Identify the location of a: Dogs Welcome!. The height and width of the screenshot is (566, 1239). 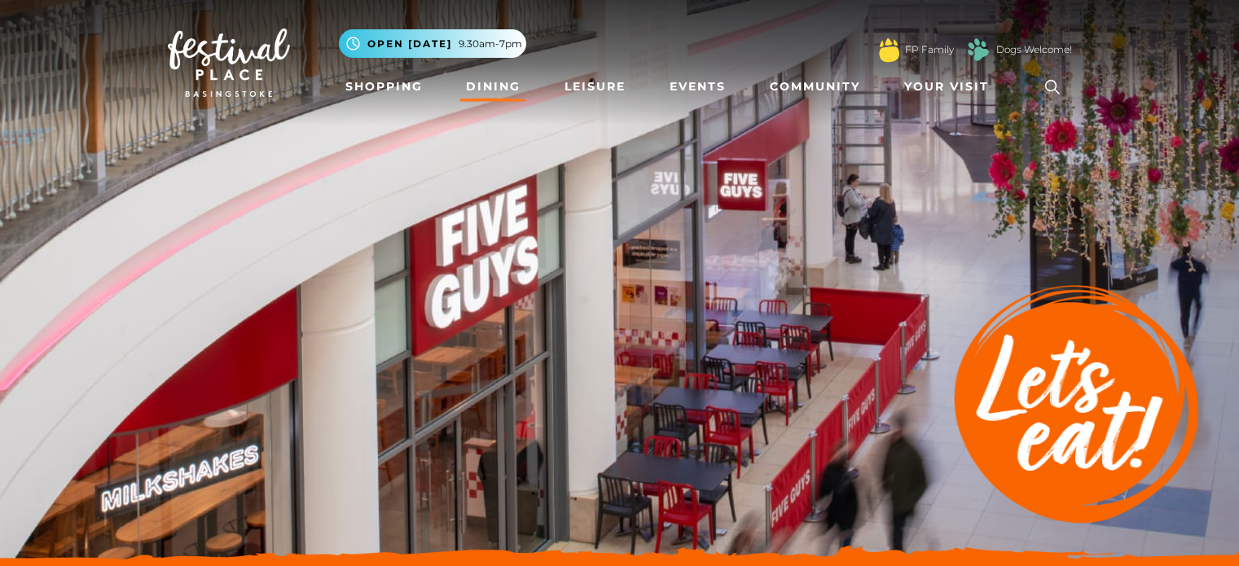
(1034, 50).